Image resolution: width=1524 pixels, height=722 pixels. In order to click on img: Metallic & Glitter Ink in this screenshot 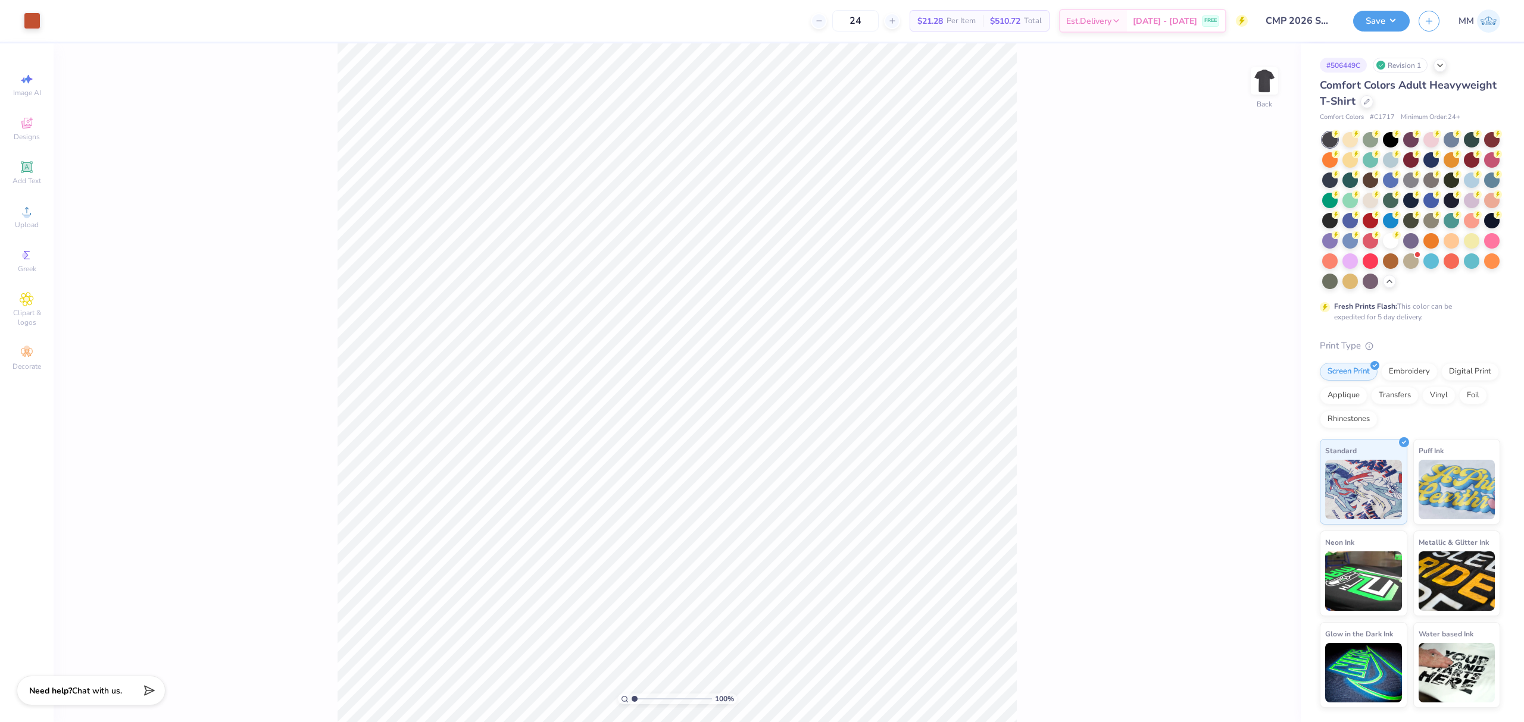, I will do `click(1456, 581)`.